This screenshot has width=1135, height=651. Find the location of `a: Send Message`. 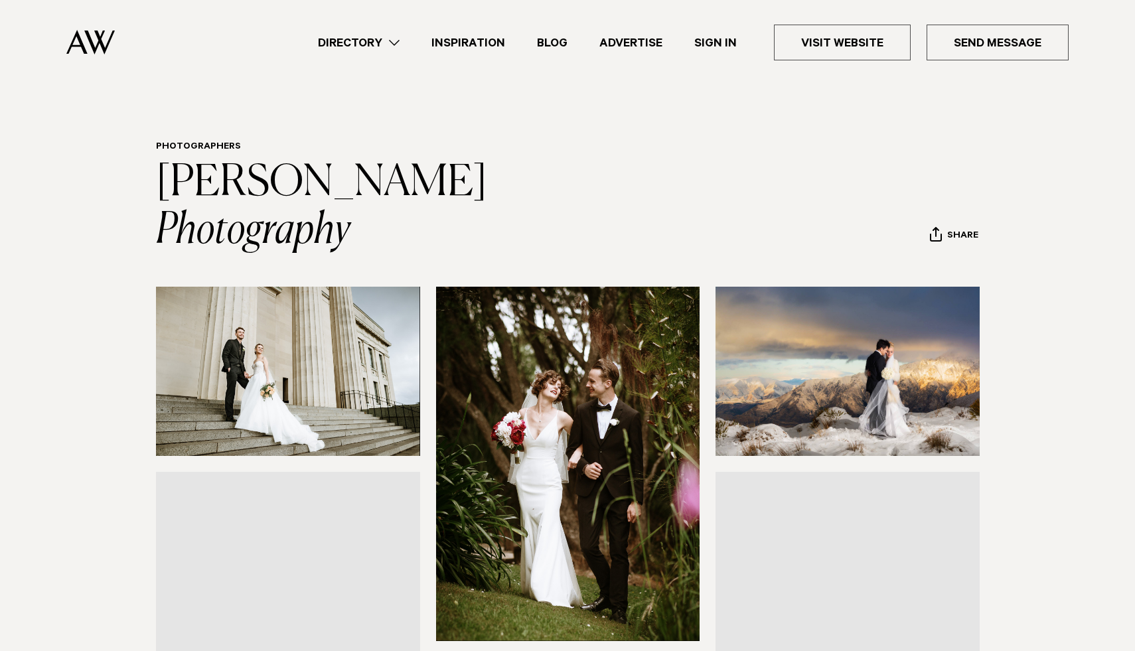

a: Send Message is located at coordinates (998, 42).